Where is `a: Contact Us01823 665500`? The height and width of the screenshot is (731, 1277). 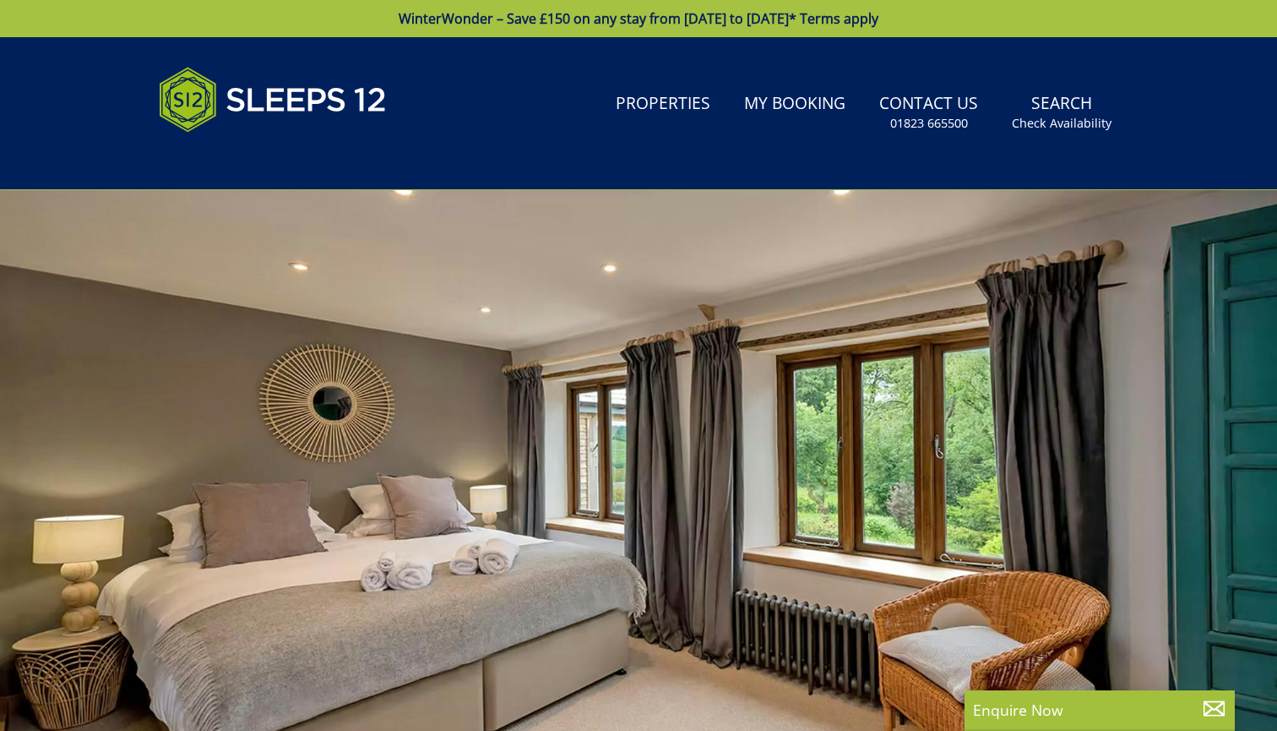 a: Contact Us01823 665500 is located at coordinates (928, 112).